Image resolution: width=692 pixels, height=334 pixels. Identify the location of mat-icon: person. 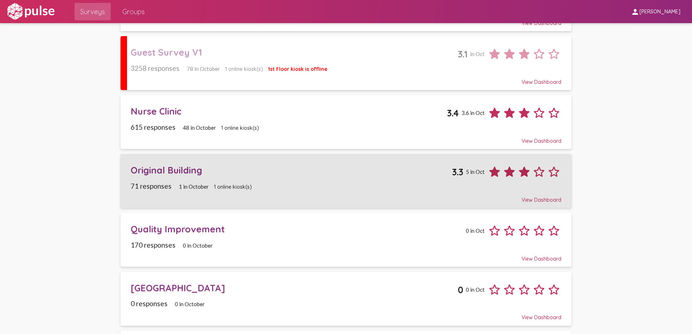
(635, 12).